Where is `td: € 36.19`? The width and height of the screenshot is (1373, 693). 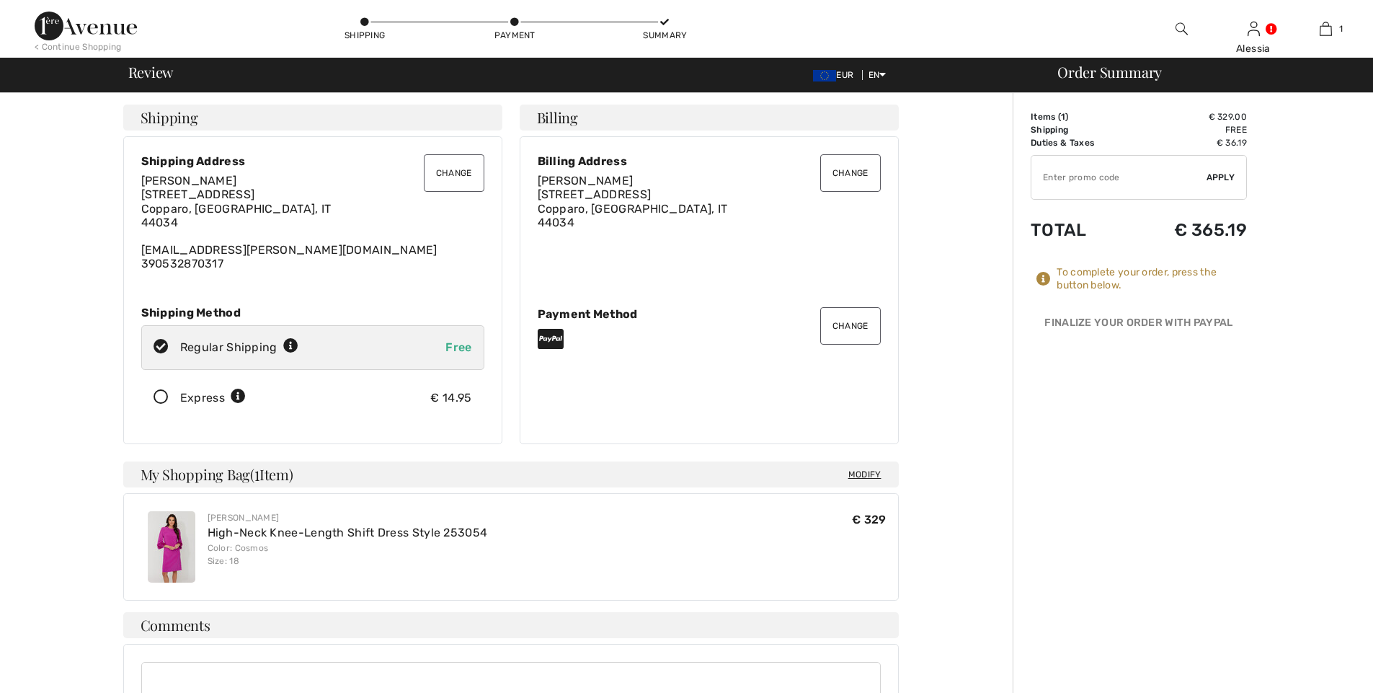 td: € 36.19 is located at coordinates (1189, 143).